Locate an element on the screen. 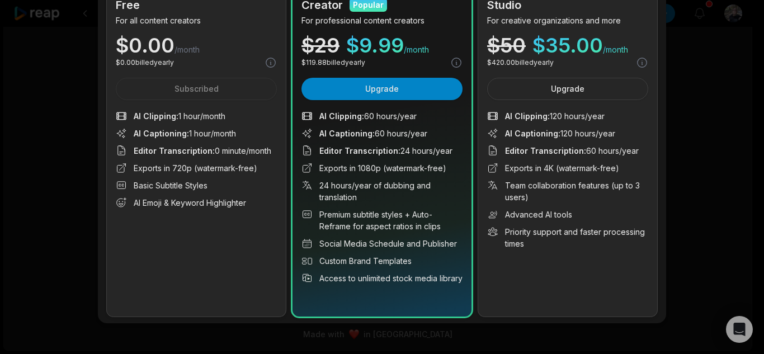 The image size is (764, 354). span: $ 0.00 is located at coordinates (145, 45).